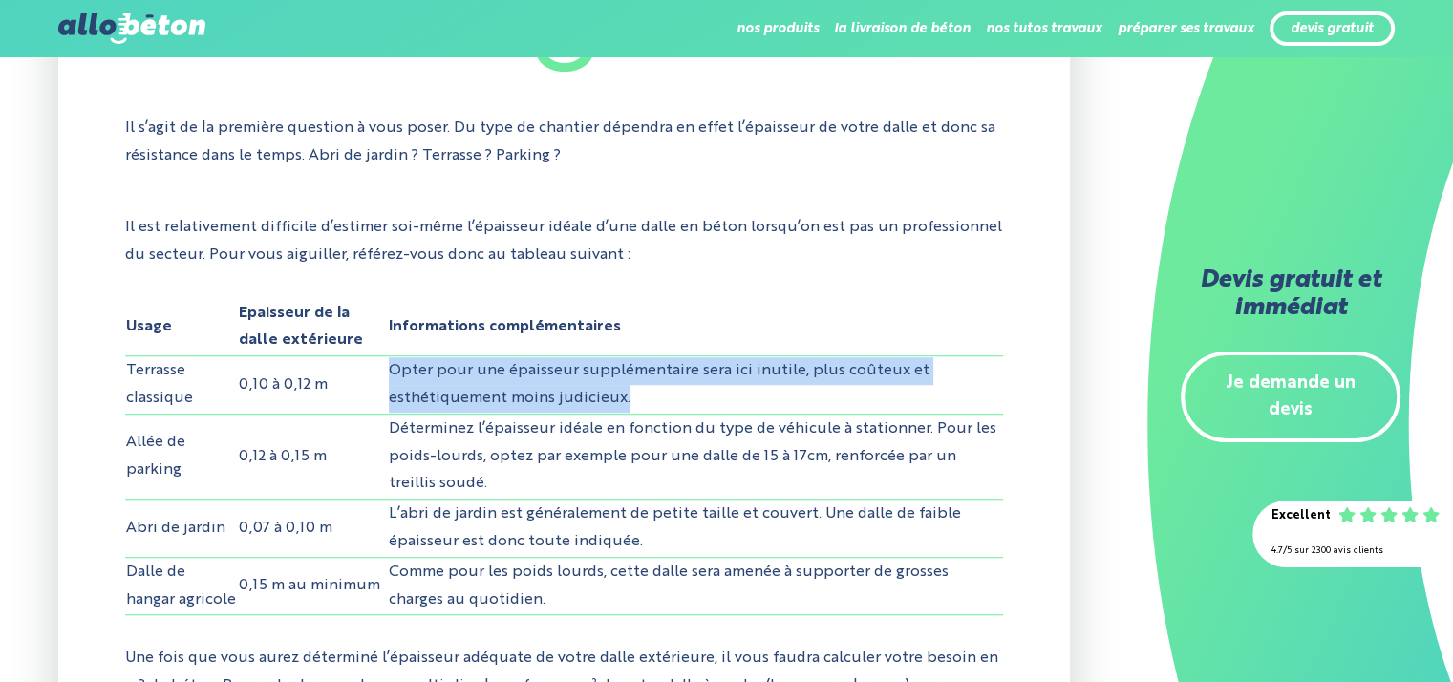 The image size is (1453, 682). Describe the element at coordinates (181, 385) in the screenshot. I see `td: Terrasse classique` at that location.